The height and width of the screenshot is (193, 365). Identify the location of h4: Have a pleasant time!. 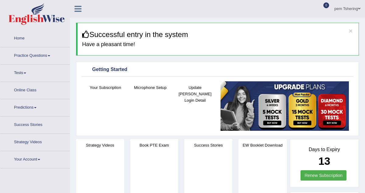
(218, 45).